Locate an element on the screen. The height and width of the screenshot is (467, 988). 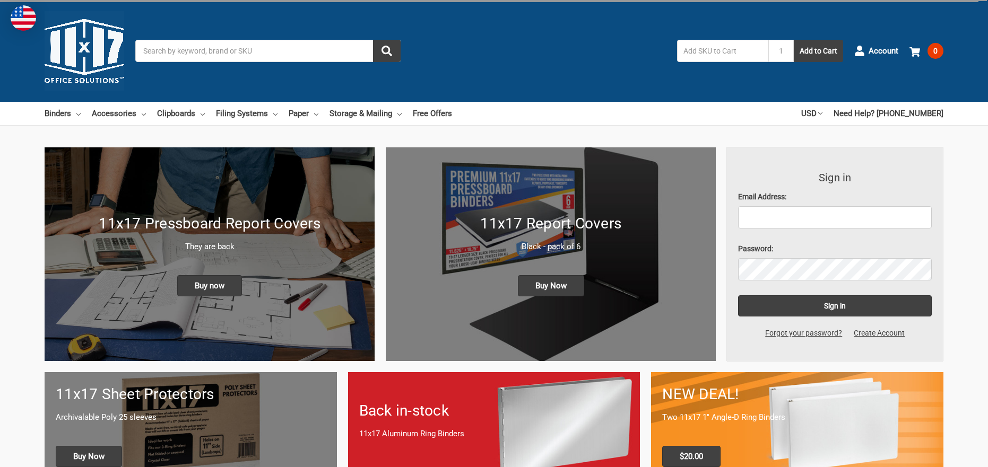
h1: 11x17 Report Covers is located at coordinates (551, 224).